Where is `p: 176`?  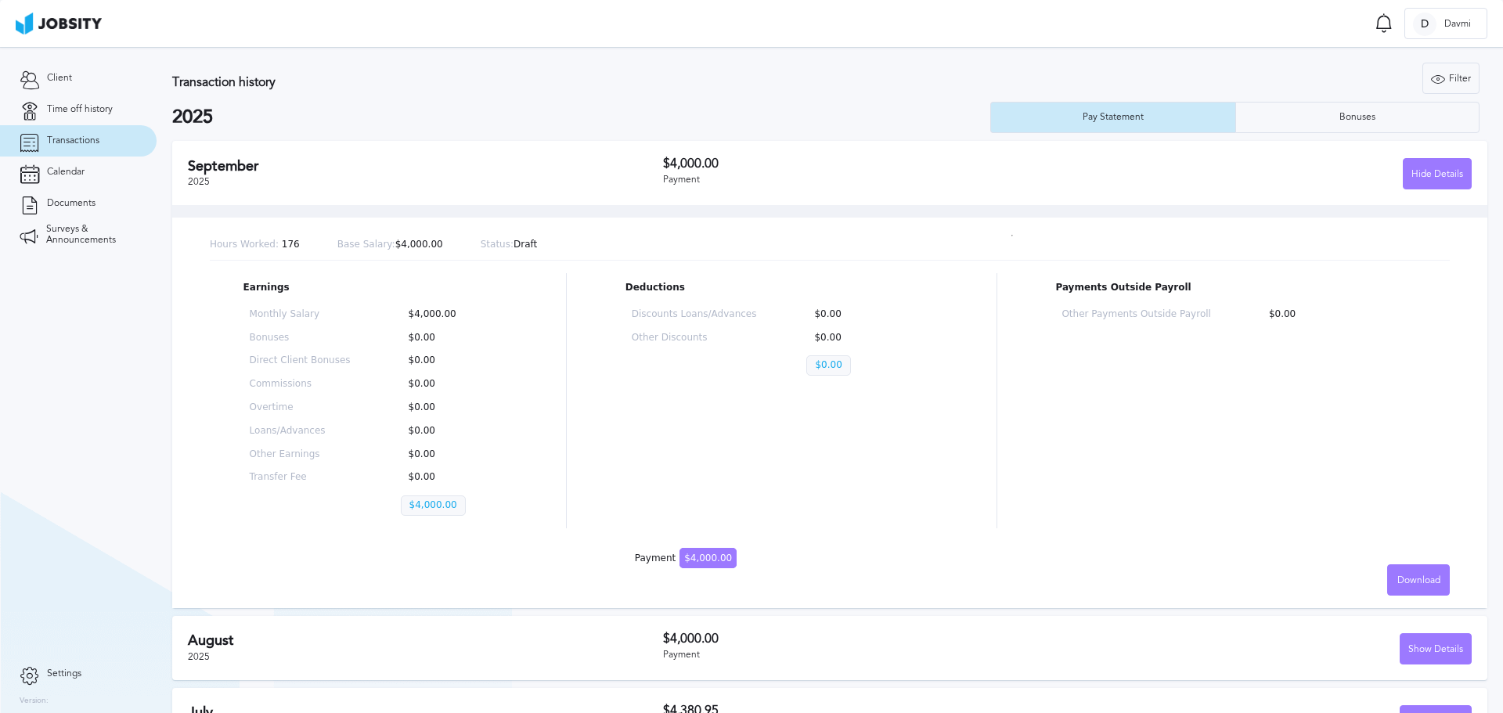
p: 176 is located at coordinates (254, 245).